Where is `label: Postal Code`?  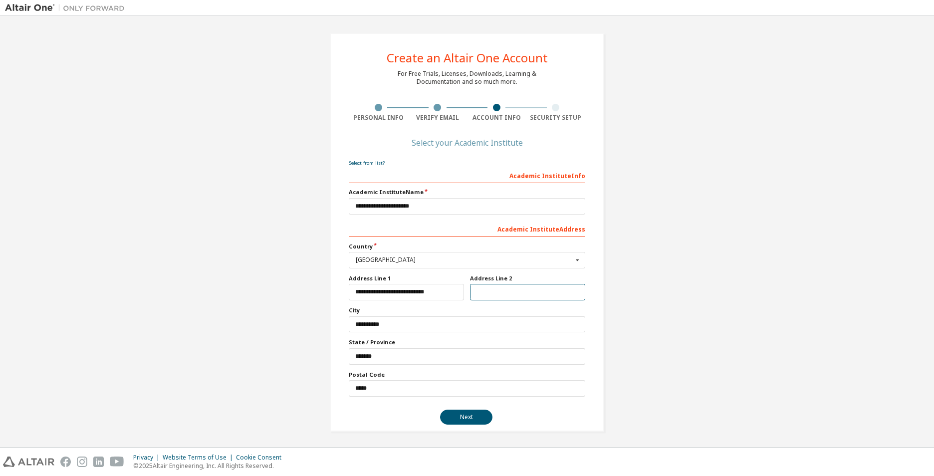 label: Postal Code is located at coordinates (467, 375).